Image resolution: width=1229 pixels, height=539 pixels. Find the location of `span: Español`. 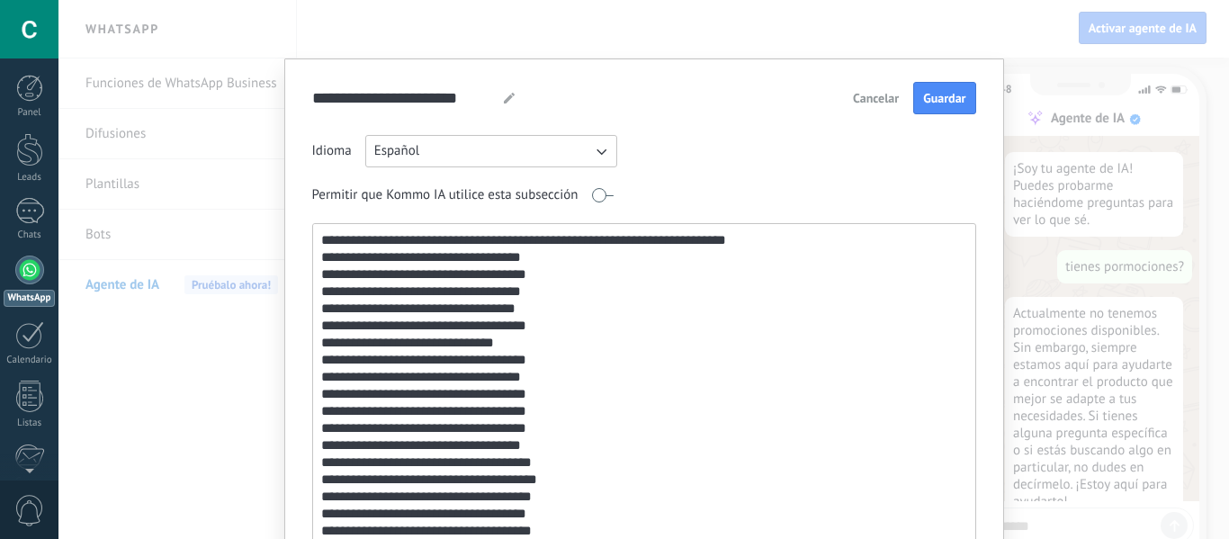

span: Español is located at coordinates (397, 151).